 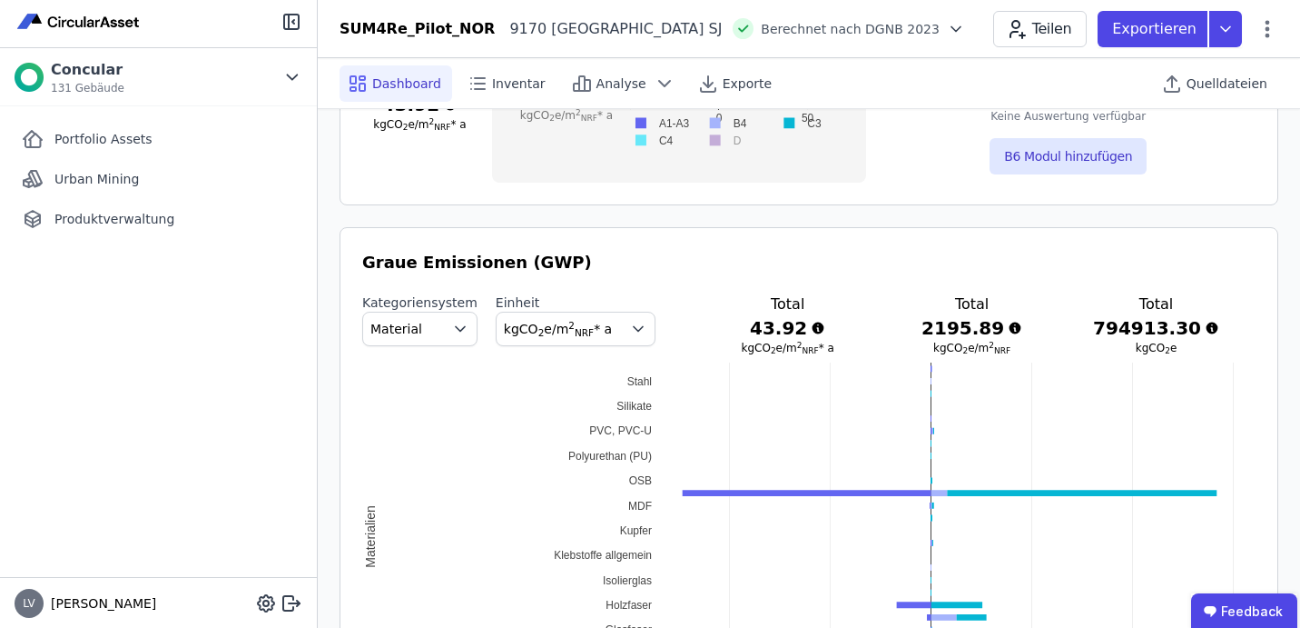 I want to click on span: kgCO e, so click(x=1157, y=348).